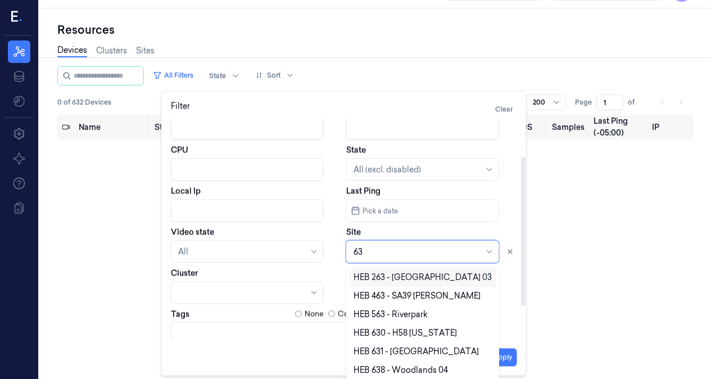 This screenshot has height=379, width=711. What do you see at coordinates (314, 314) in the screenshot?
I see `label: None` at bounding box center [314, 314].